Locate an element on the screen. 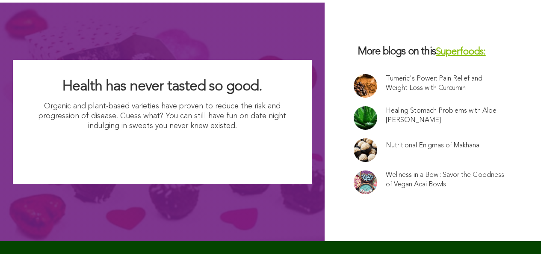 The width and height of the screenshot is (541, 254). a: Nutritional Enigmas of Makhana is located at coordinates (432, 145).